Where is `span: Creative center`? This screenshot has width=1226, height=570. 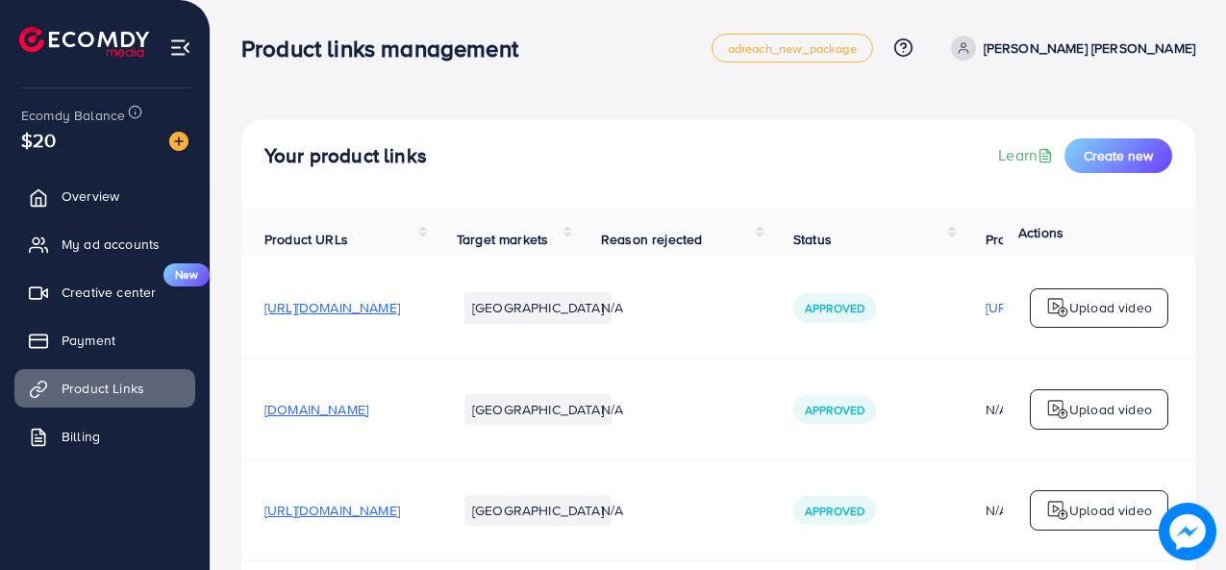
span: Creative center is located at coordinates (109, 292).